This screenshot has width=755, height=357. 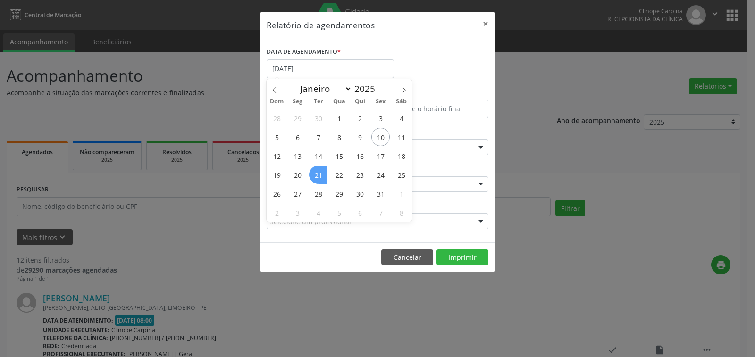 I want to click on button: Imprimir, so click(x=463, y=258).